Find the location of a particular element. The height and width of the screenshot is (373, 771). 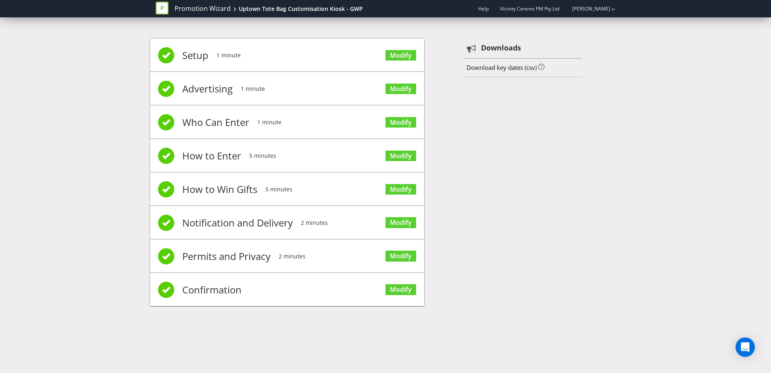

span: Permits and Privacy is located at coordinates (226, 256).